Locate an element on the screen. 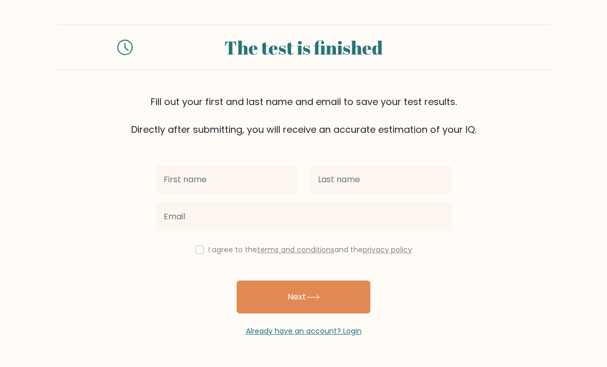  label: I agree to the and the is located at coordinates (310, 250).